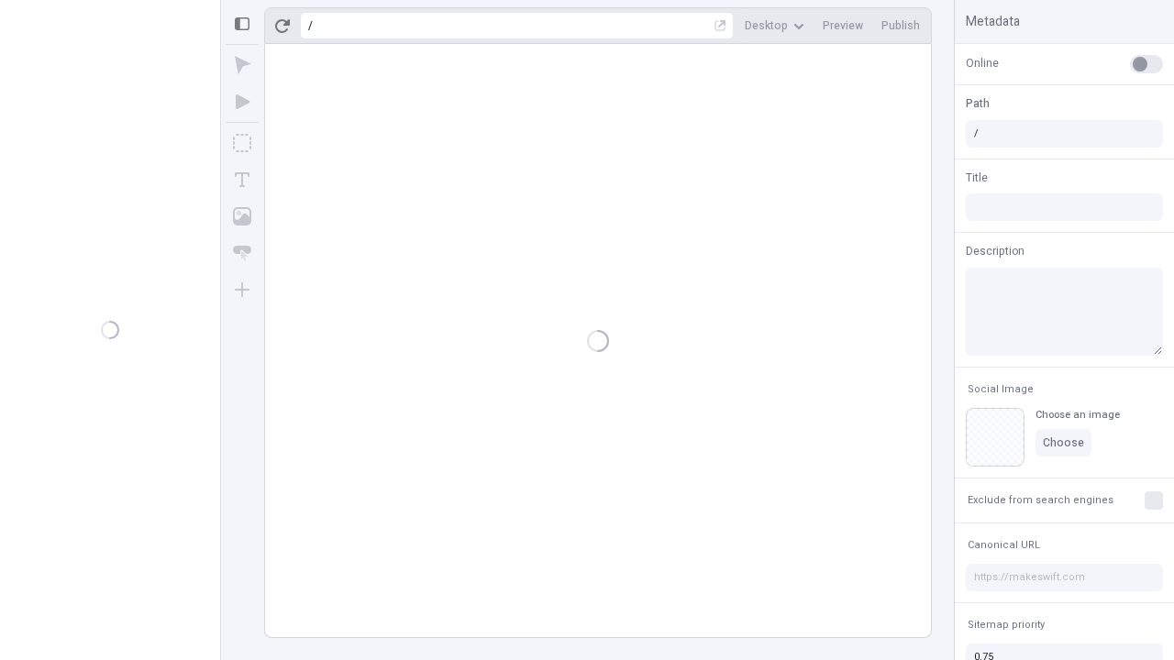 This screenshot has height=660, width=1174. What do you see at coordinates (1006, 626) in the screenshot?
I see `button: Sitemap priority` at bounding box center [1006, 626].